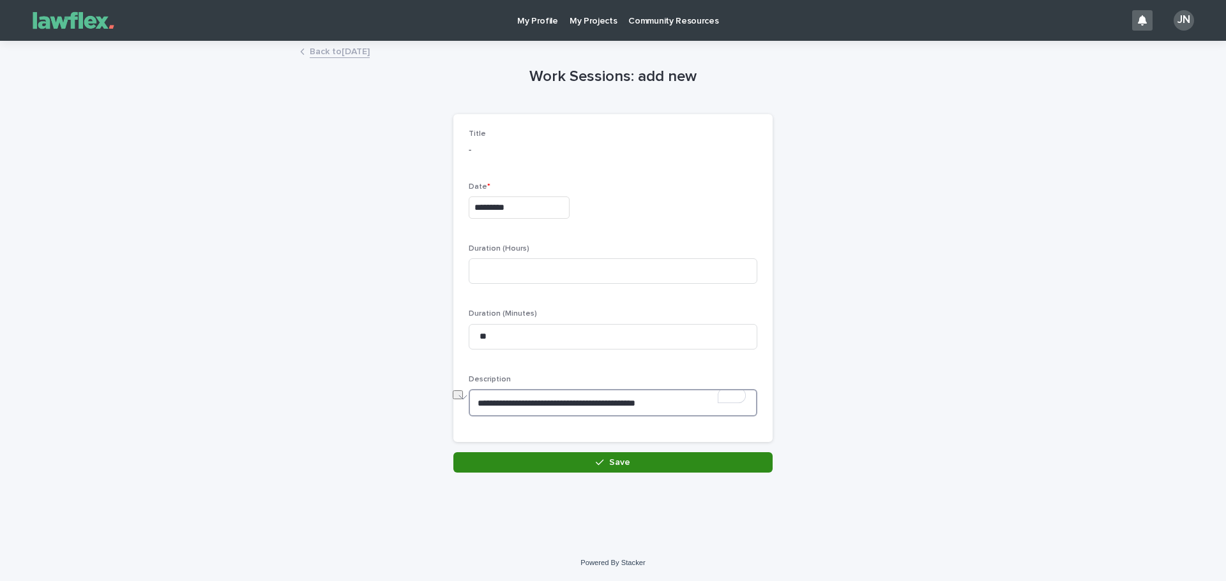  What do you see at coordinates (490, 380) in the screenshot?
I see `span: Description` at bounding box center [490, 380].